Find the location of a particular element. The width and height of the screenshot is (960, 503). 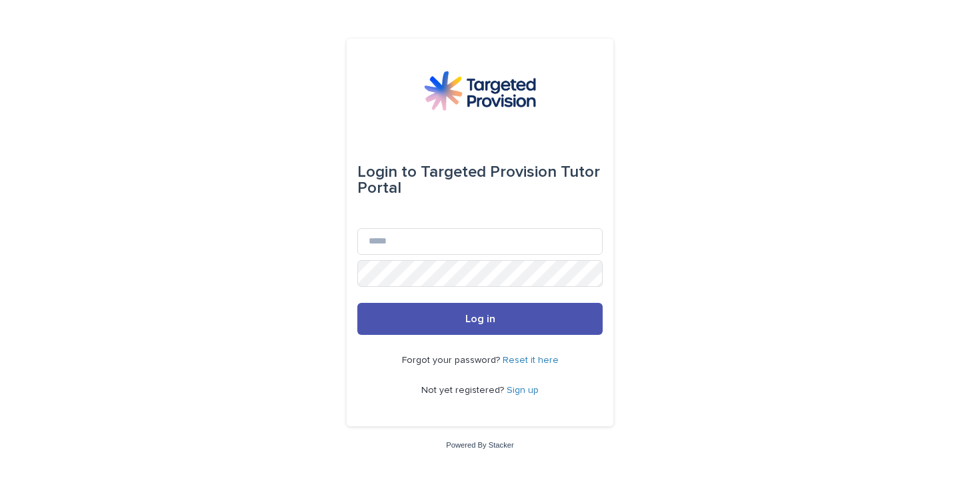

a: Reset it here is located at coordinates (531, 360).